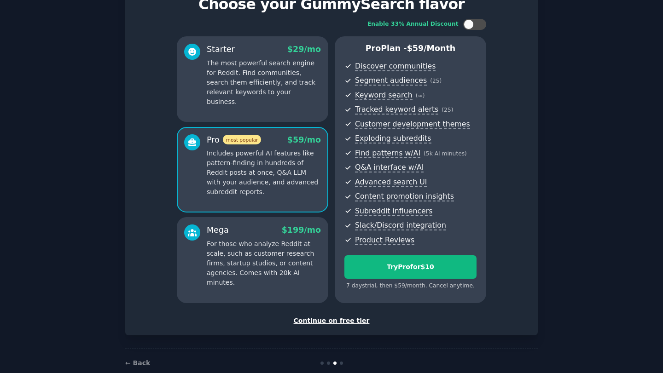 The height and width of the screenshot is (373, 663). I want to click on span: $ 29 /mo, so click(304, 49).